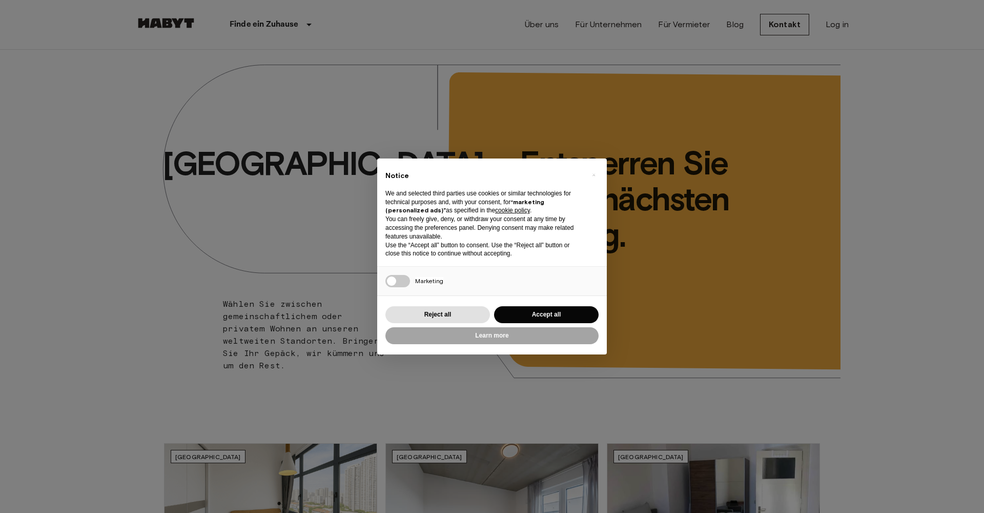 This screenshot has width=984, height=513. Describe the element at coordinates (484, 228) in the screenshot. I see `p: You can freely give, deny, or withdraw your consent at any time by accessing the preferences pane...` at that location.